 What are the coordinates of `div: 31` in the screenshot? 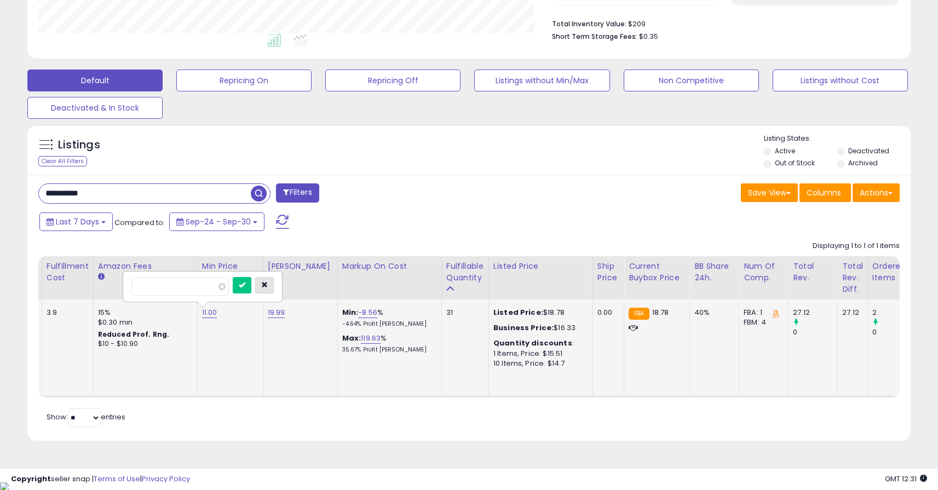 It's located at (463, 313).